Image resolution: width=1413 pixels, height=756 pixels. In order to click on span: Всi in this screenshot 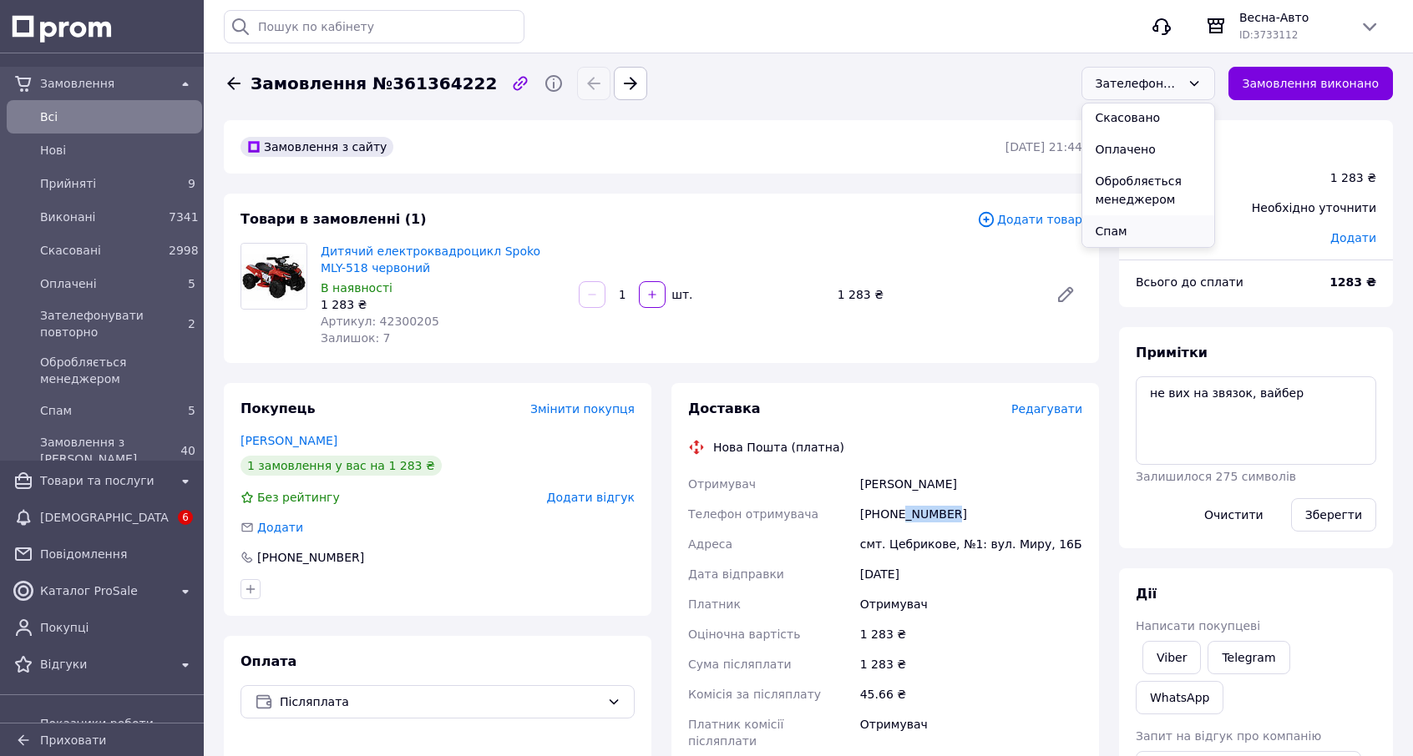, I will do `click(118, 117)`.